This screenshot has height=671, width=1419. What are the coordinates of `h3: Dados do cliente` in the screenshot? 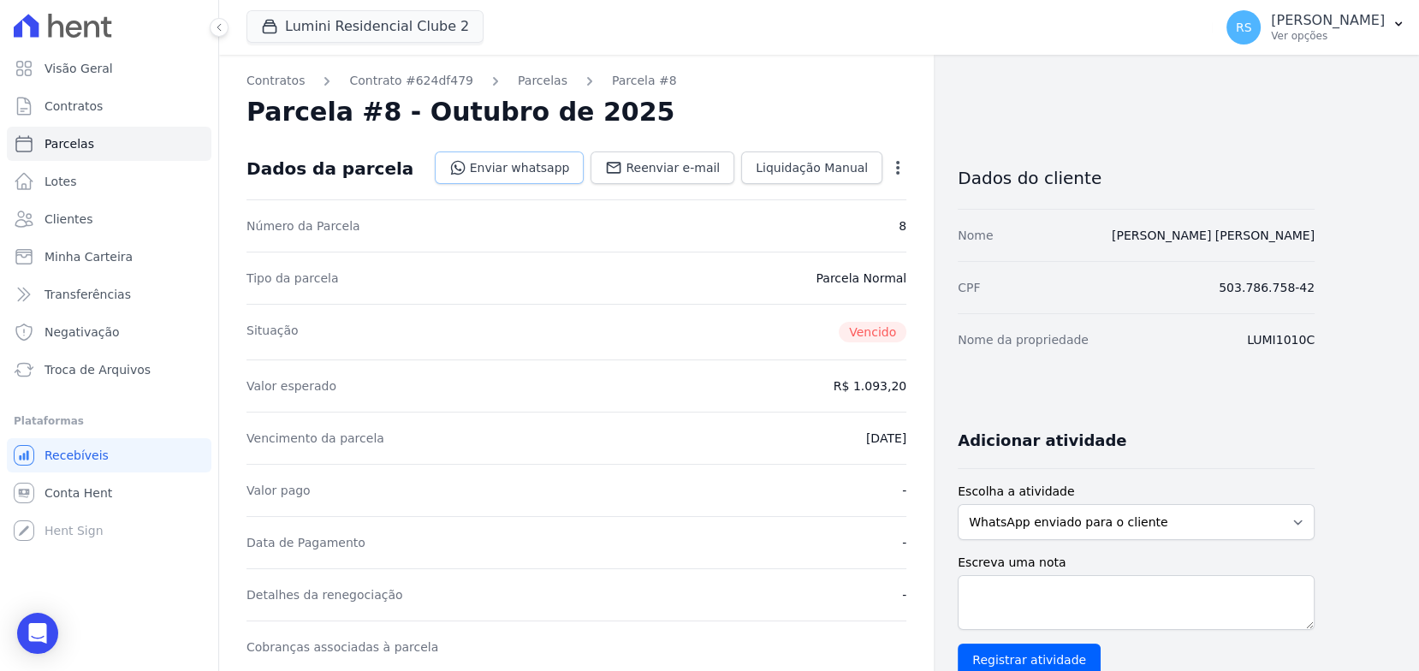 It's located at (1136, 178).